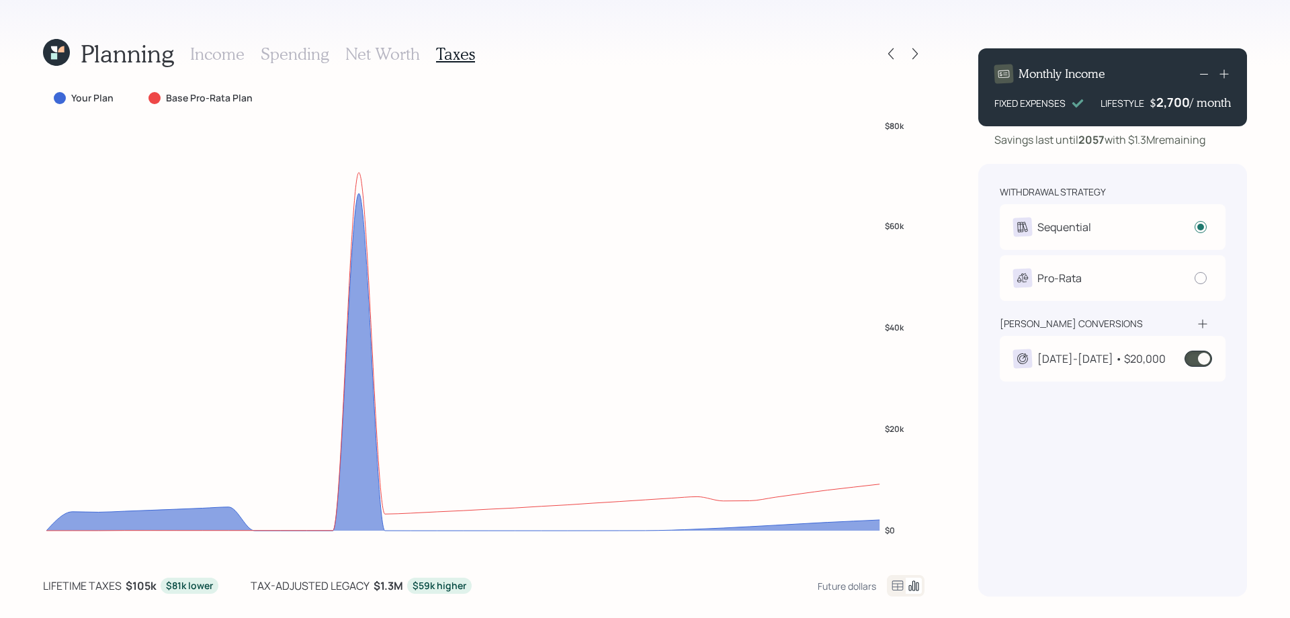  What do you see at coordinates (896, 429) in the screenshot?
I see `tspan: $20k` at bounding box center [896, 429].